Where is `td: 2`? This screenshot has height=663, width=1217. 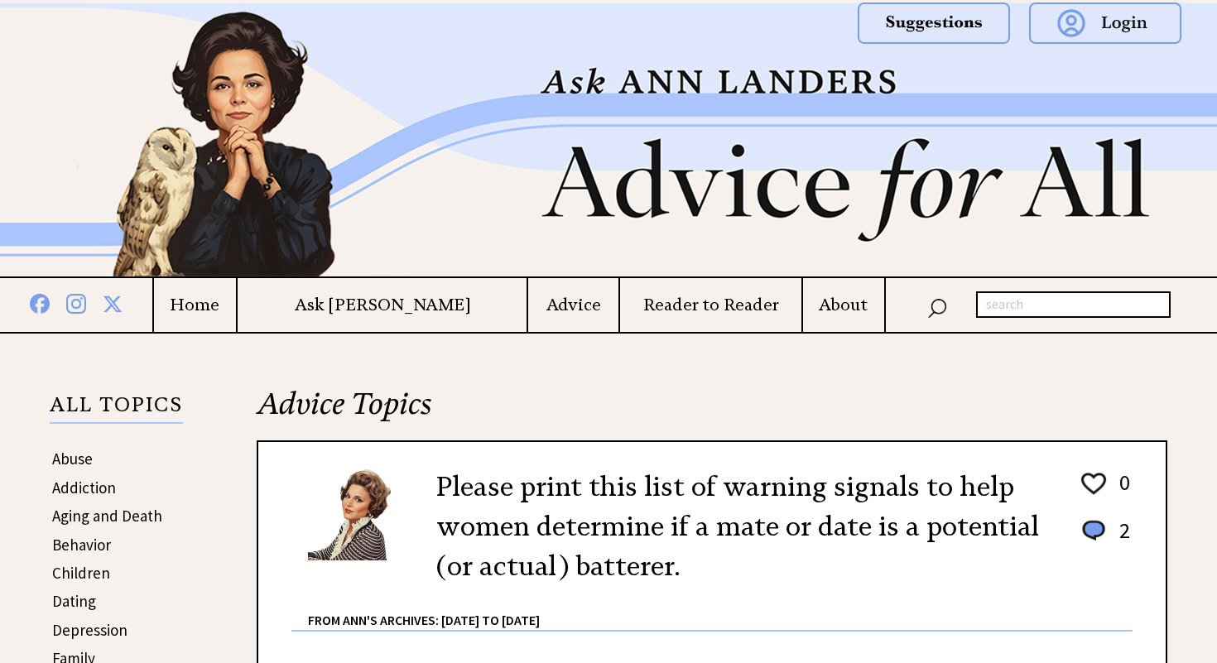
td: 2 is located at coordinates (1121, 538).